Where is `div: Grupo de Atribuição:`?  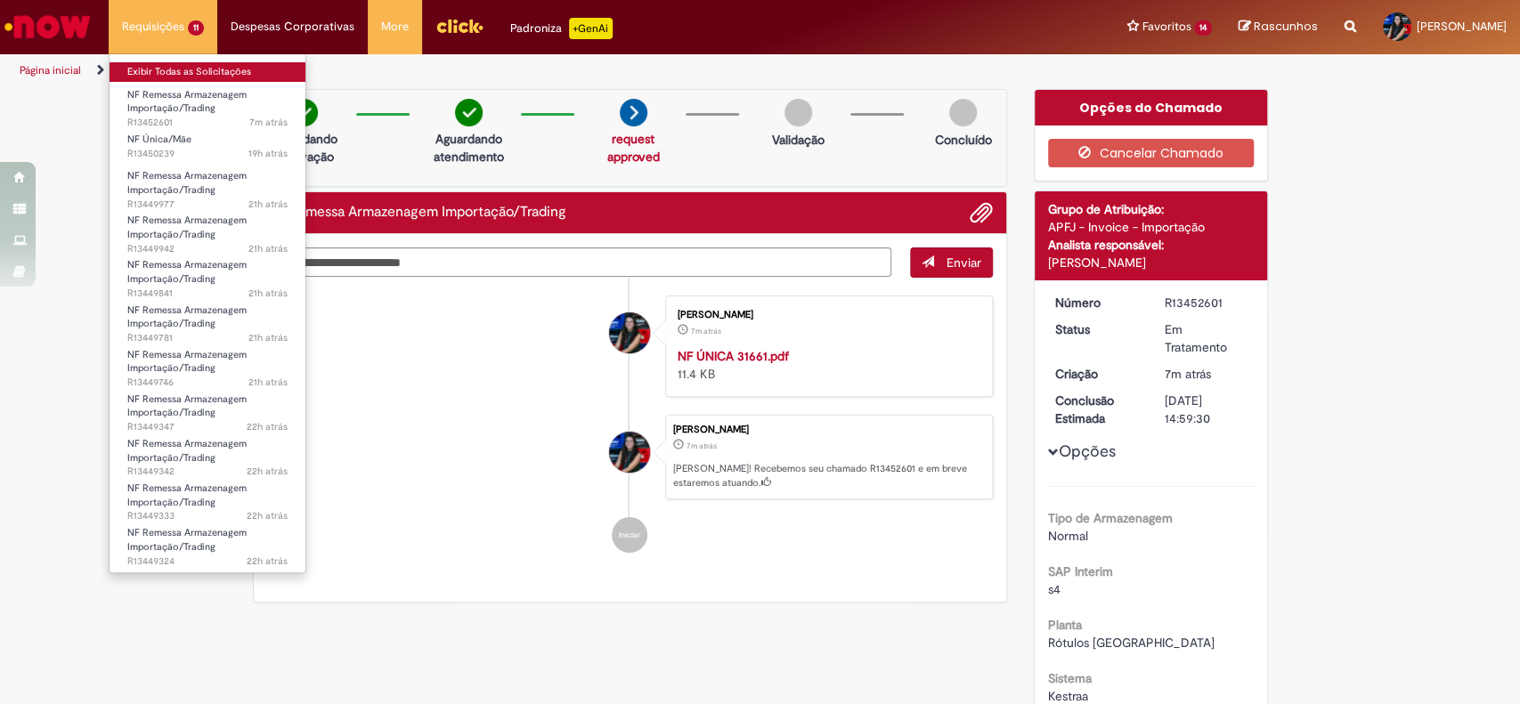 div: Grupo de Atribuição: is located at coordinates (1151, 209).